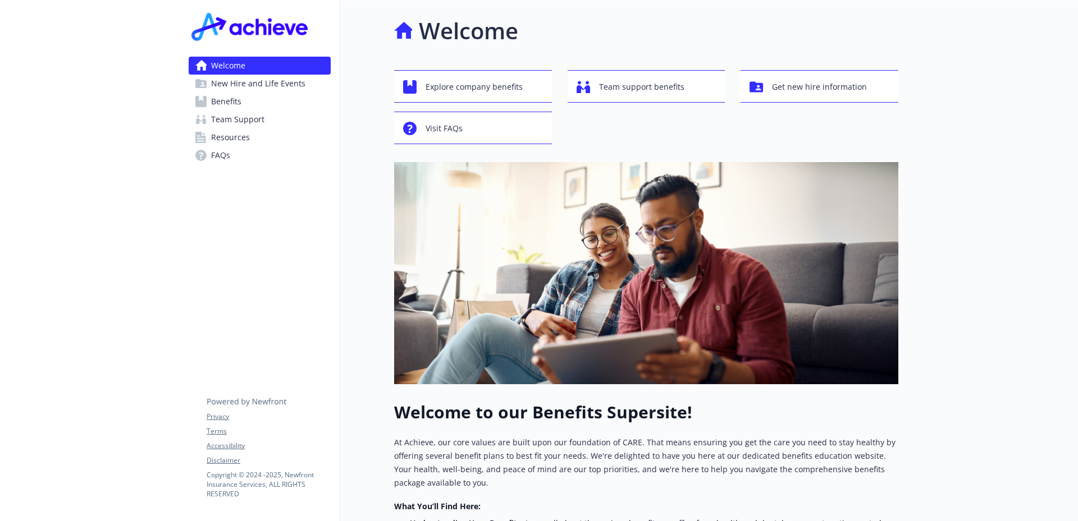  Describe the element at coordinates (226, 102) in the screenshot. I see `span: Benefits` at that location.